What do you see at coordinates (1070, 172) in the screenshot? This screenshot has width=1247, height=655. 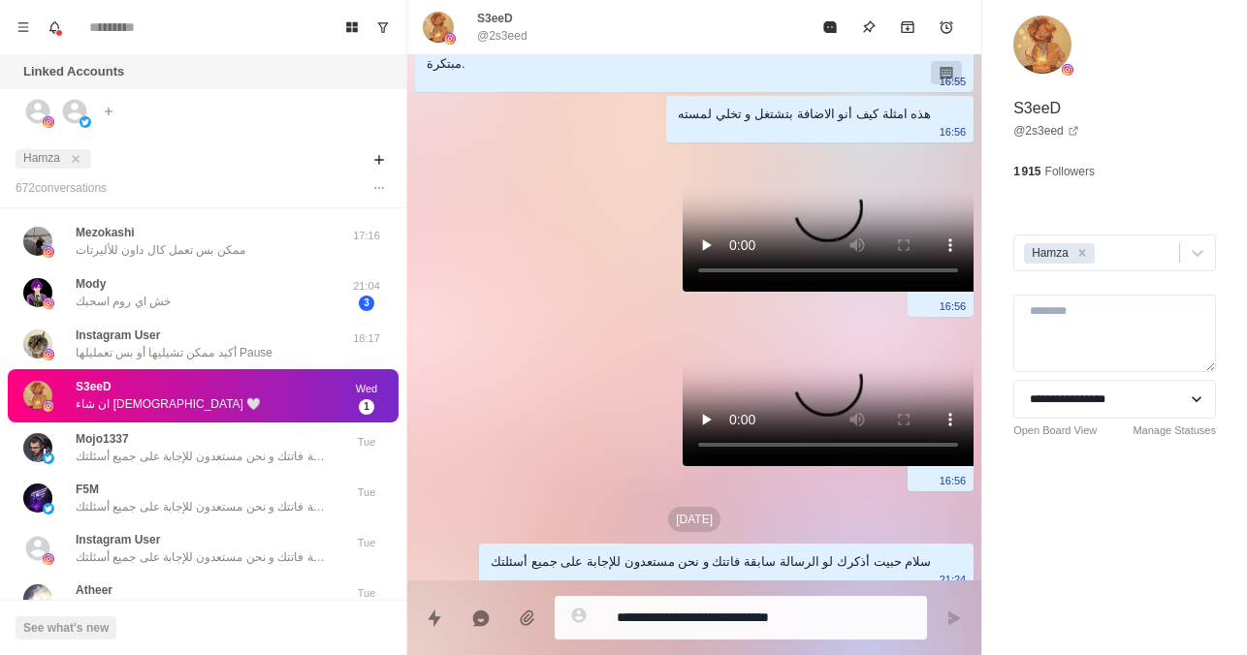 I see `p: Followers` at bounding box center [1070, 172].